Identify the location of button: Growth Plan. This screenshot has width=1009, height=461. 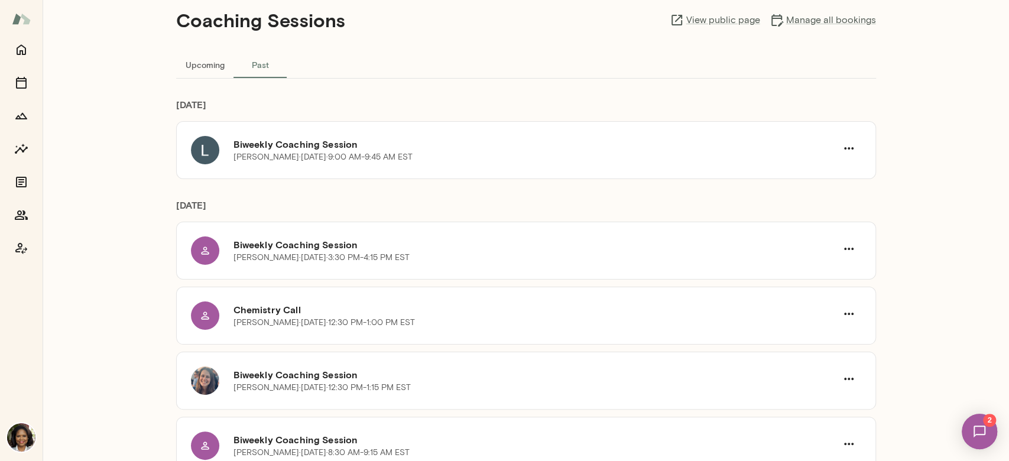
(21, 116).